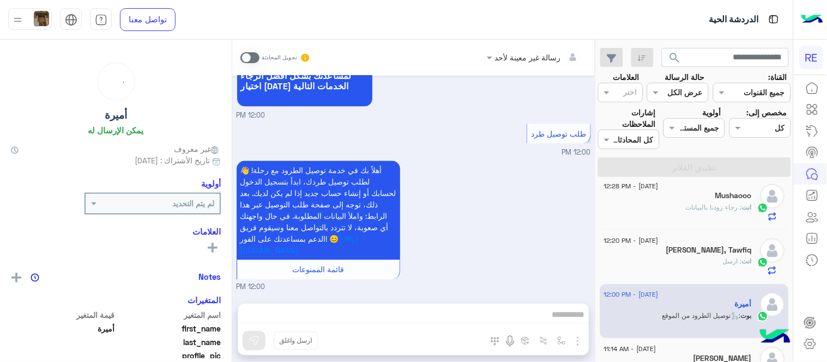  What do you see at coordinates (318, 210) in the screenshot?
I see `p: 4/9/2025, 12:00 PM` at bounding box center [318, 210].